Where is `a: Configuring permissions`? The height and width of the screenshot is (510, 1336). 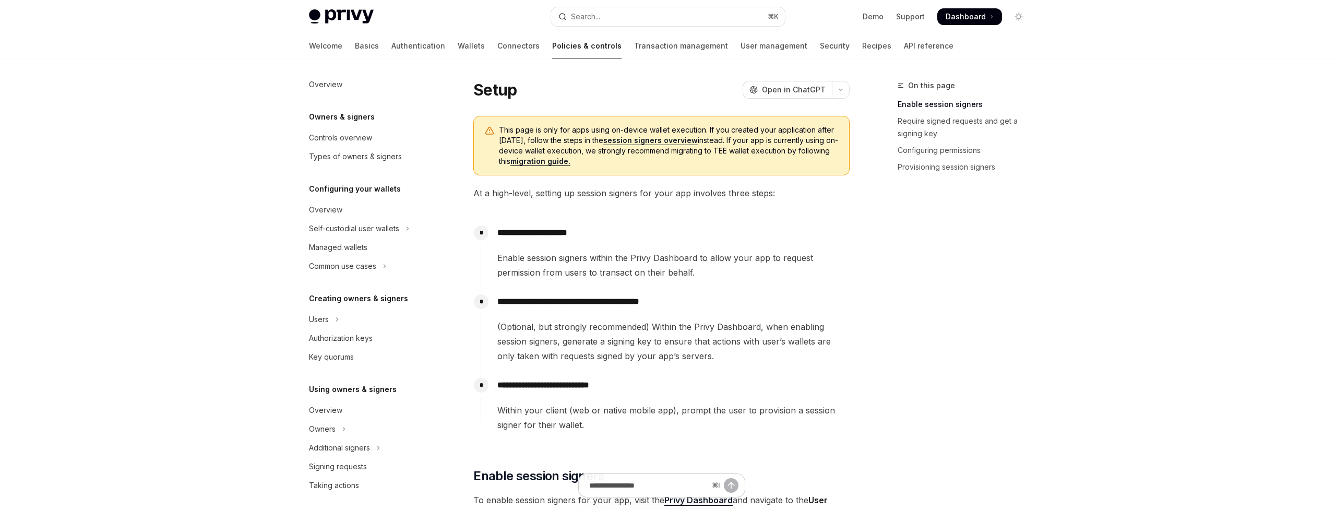
a: Configuring permissions is located at coordinates (967, 150).